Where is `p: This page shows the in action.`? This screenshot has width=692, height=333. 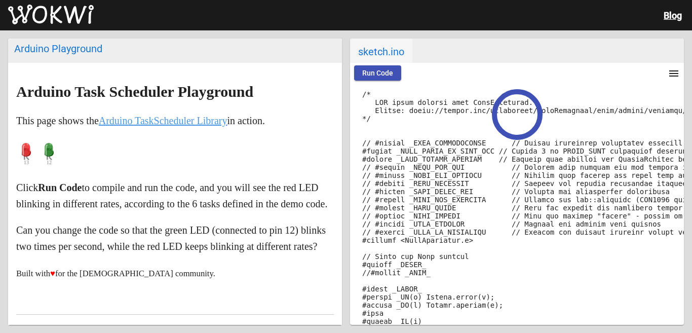 p: This page shows the in action. is located at coordinates (175, 121).